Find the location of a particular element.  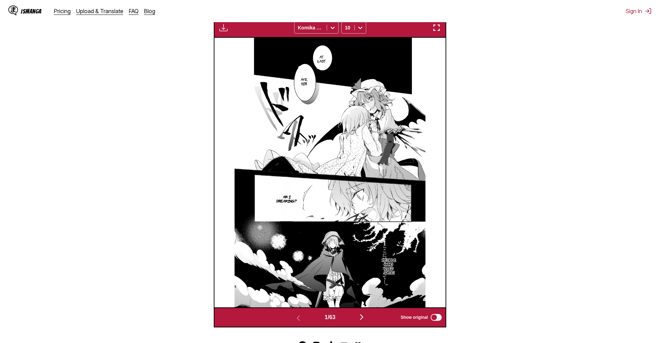

img: Manga Panel is located at coordinates (330, 173).